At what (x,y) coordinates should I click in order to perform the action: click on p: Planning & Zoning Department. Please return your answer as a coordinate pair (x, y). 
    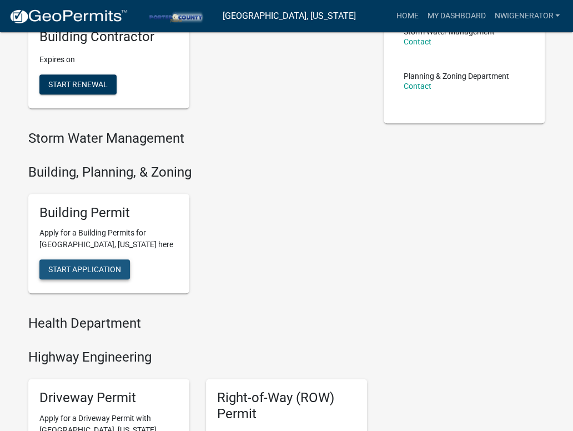
    Looking at the image, I should click on (457, 76).